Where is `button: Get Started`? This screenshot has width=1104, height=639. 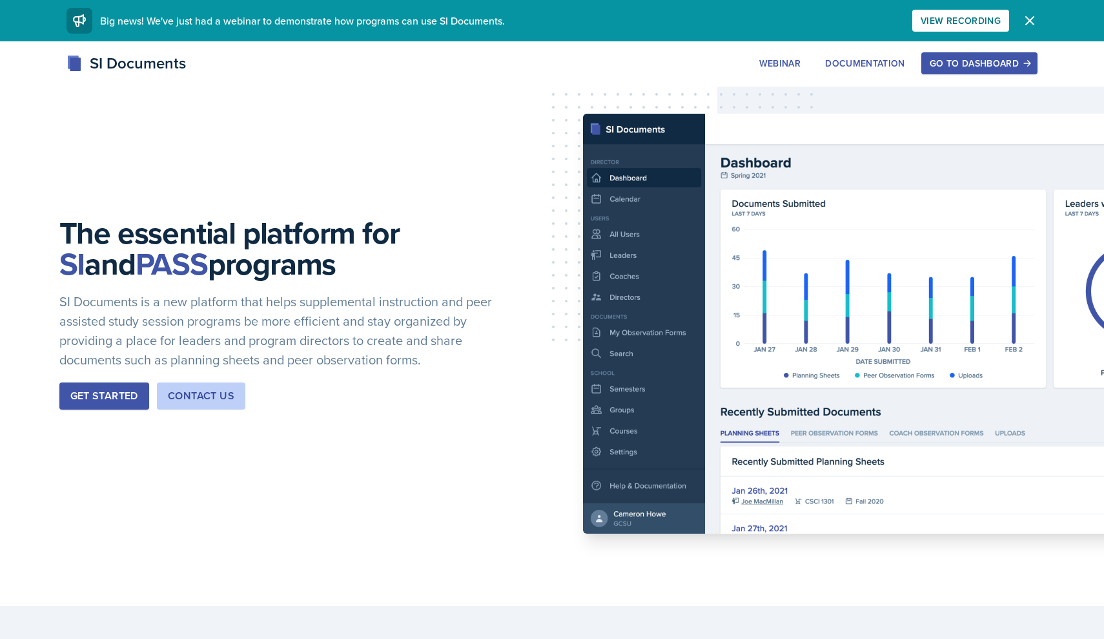
button: Get Started is located at coordinates (104, 396).